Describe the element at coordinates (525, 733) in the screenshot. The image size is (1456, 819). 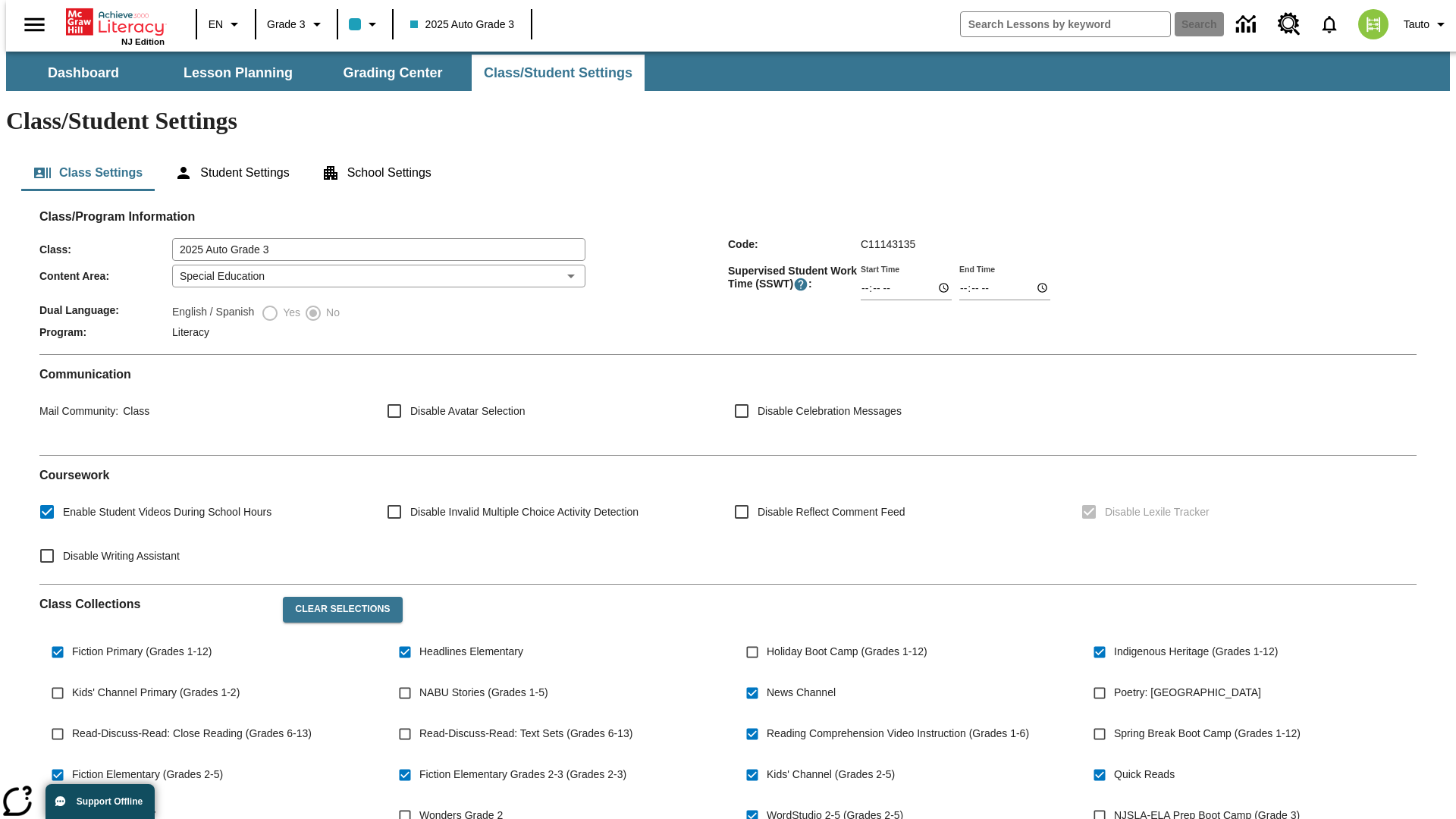
I see `span: Read-Discuss-Read: Text Sets (Grades 6-13)` at that location.